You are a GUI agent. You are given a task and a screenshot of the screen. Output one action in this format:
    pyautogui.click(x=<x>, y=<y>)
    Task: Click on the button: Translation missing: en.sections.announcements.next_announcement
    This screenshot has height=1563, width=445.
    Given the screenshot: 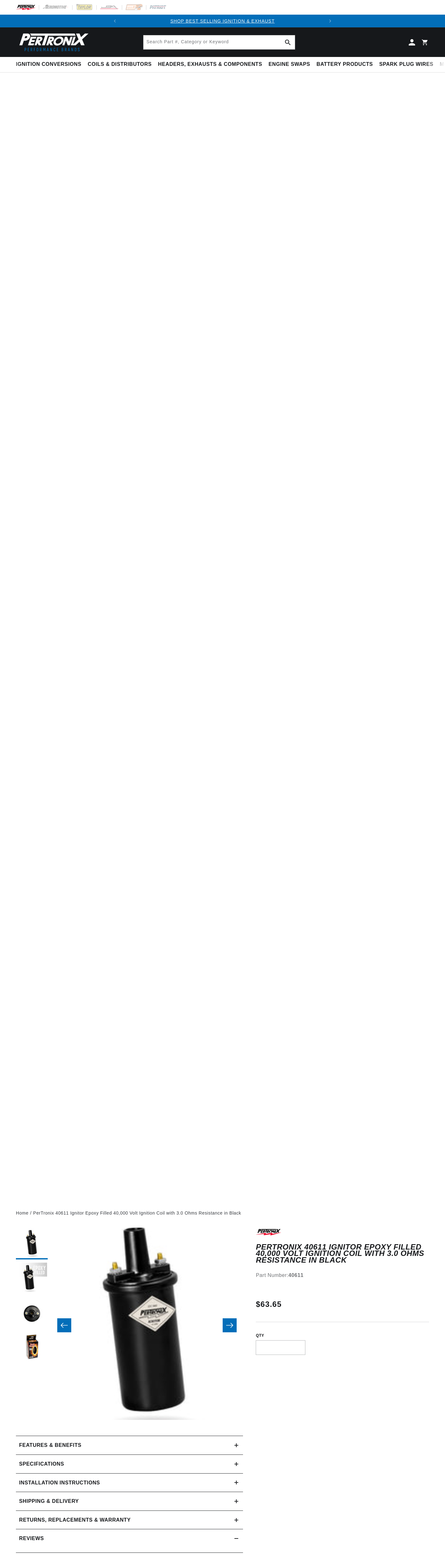 What is the action you would take?
    pyautogui.click(x=330, y=21)
    